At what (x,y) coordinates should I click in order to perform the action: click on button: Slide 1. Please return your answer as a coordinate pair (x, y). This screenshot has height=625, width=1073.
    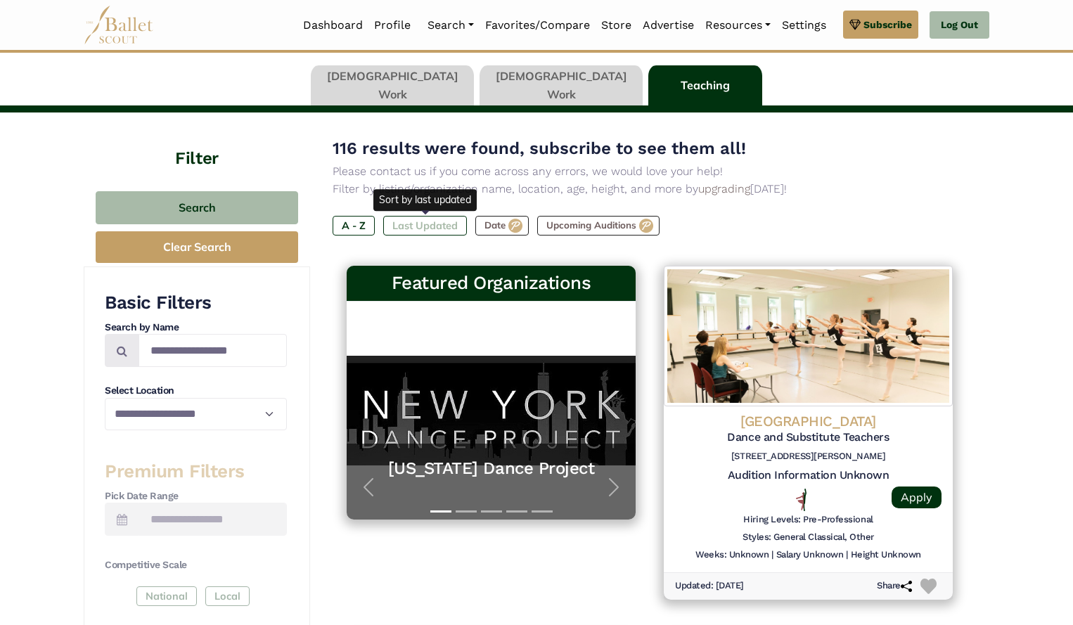
    Looking at the image, I should click on (441, 511).